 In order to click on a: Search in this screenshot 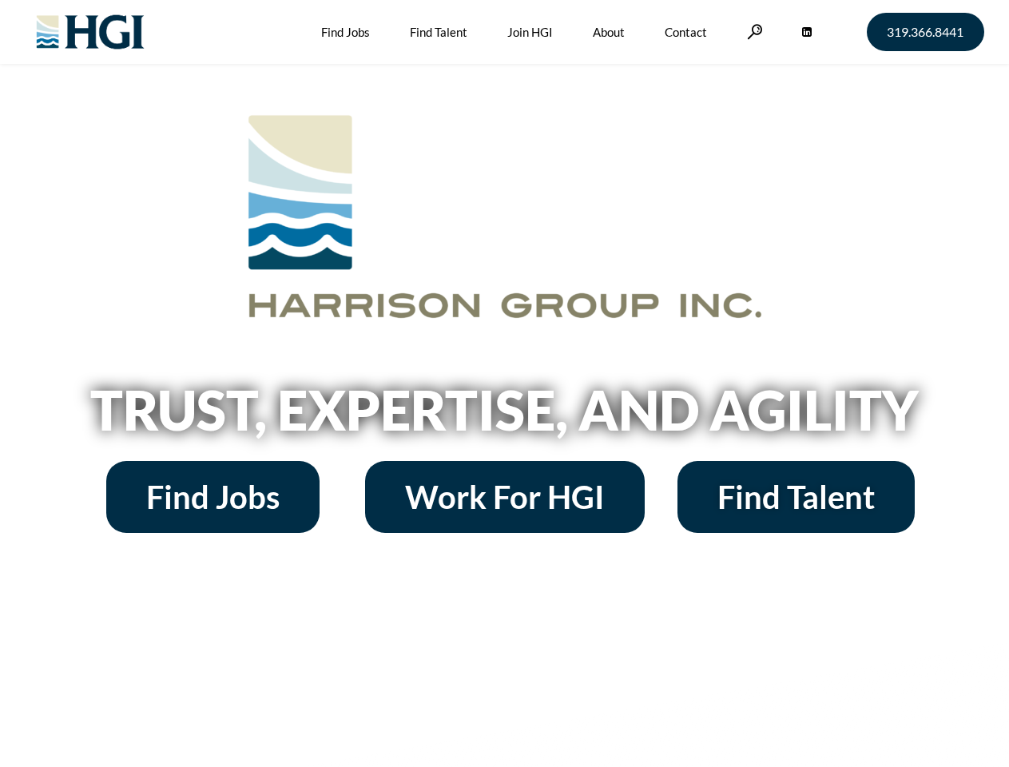, I will do `click(755, 31)`.